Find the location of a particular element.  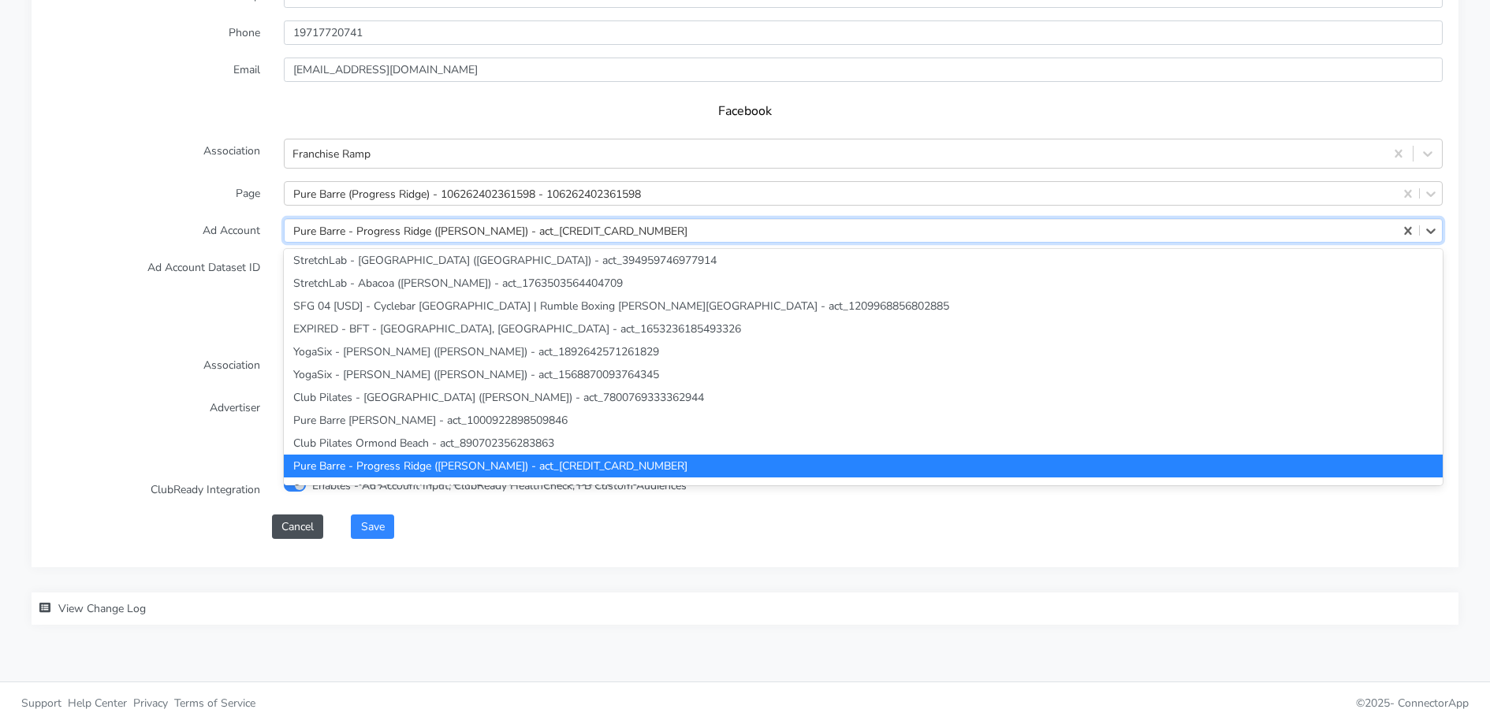

button: Save is located at coordinates (372, 527).